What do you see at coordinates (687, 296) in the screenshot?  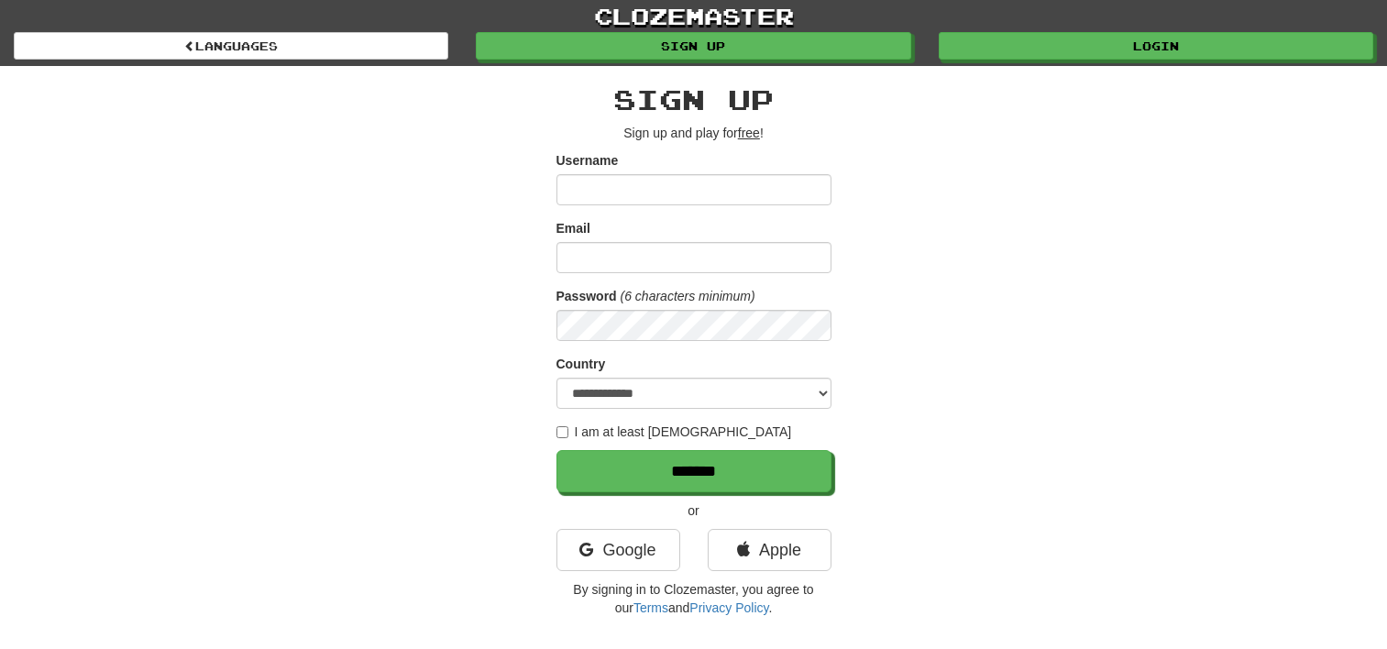 I see `em: (6 characters minimum)` at bounding box center [687, 296].